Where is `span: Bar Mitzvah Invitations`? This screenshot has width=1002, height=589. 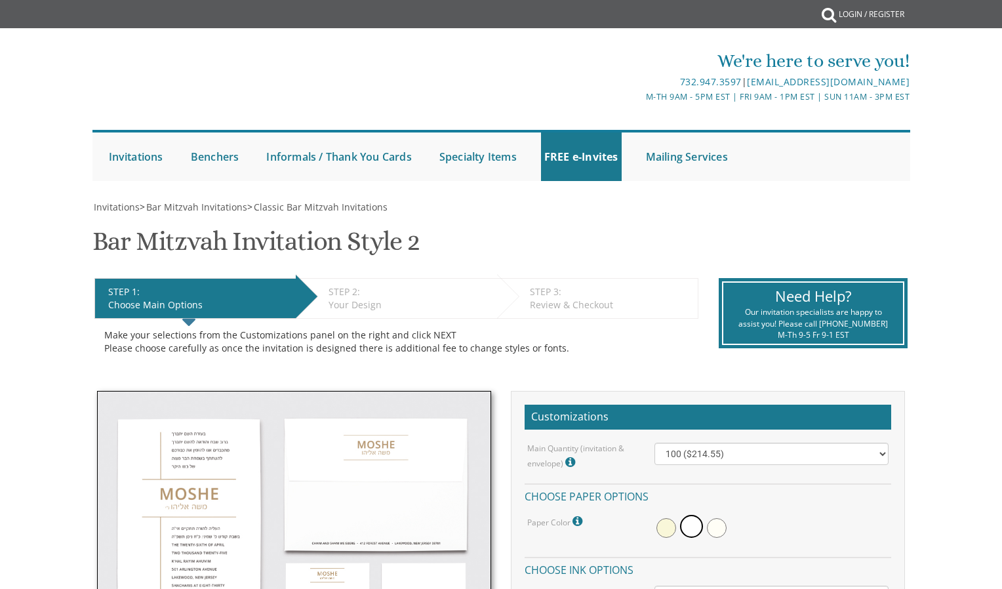
span: Bar Mitzvah Invitations is located at coordinates (197, 207).